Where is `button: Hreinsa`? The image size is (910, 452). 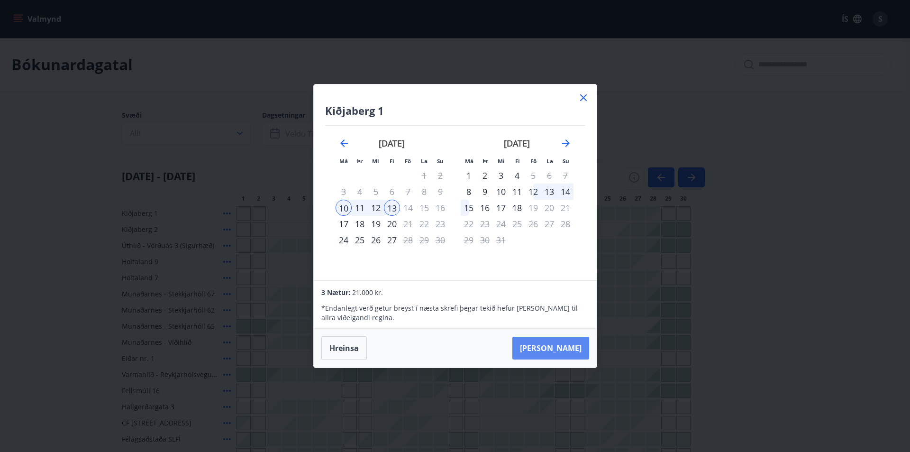
button: Hreinsa is located at coordinates (344, 348).